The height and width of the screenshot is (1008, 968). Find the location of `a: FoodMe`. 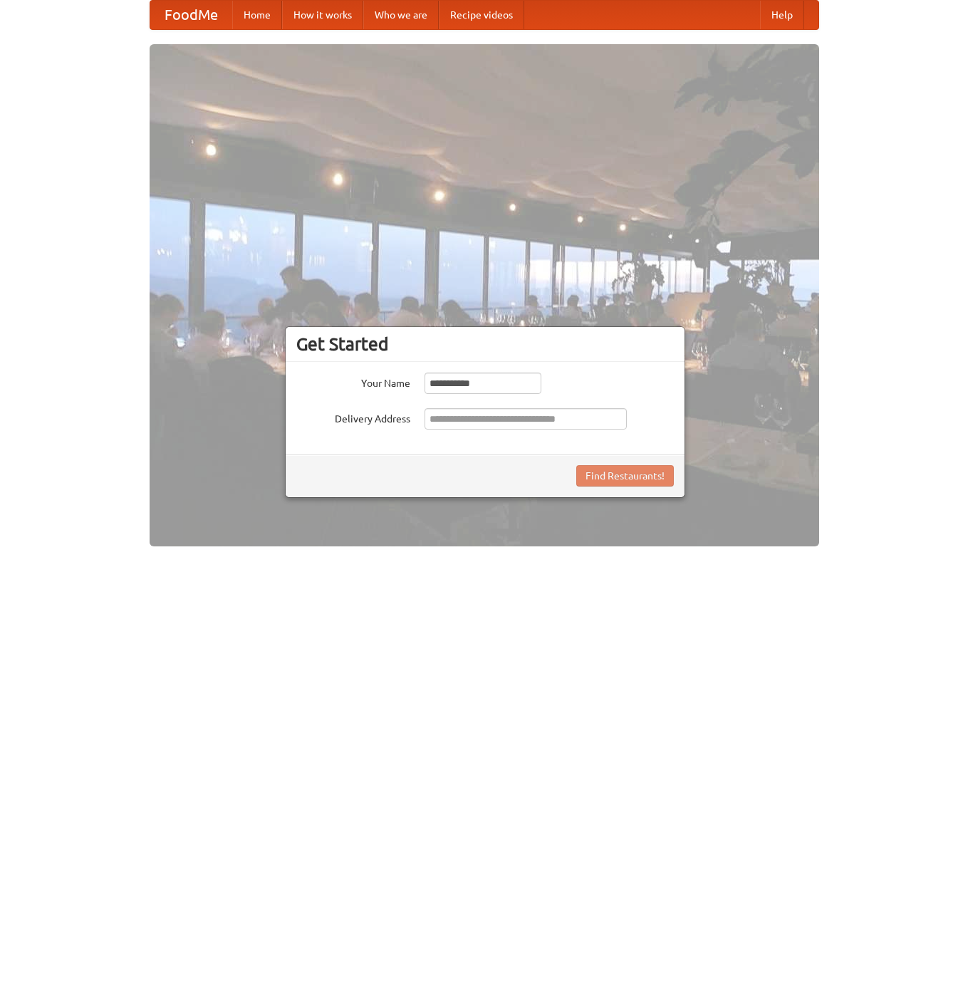

a: FoodMe is located at coordinates (191, 15).